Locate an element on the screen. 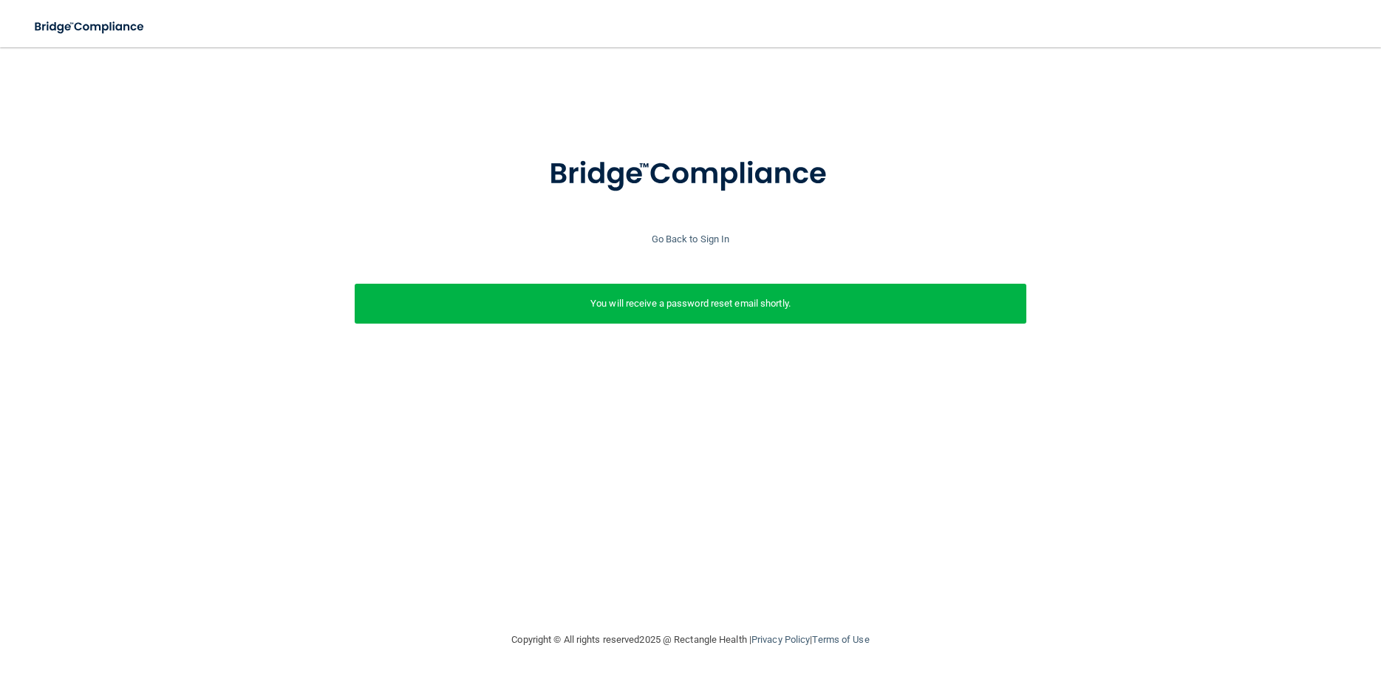 The width and height of the screenshot is (1381, 679). a: Privacy Policy is located at coordinates (780, 639).